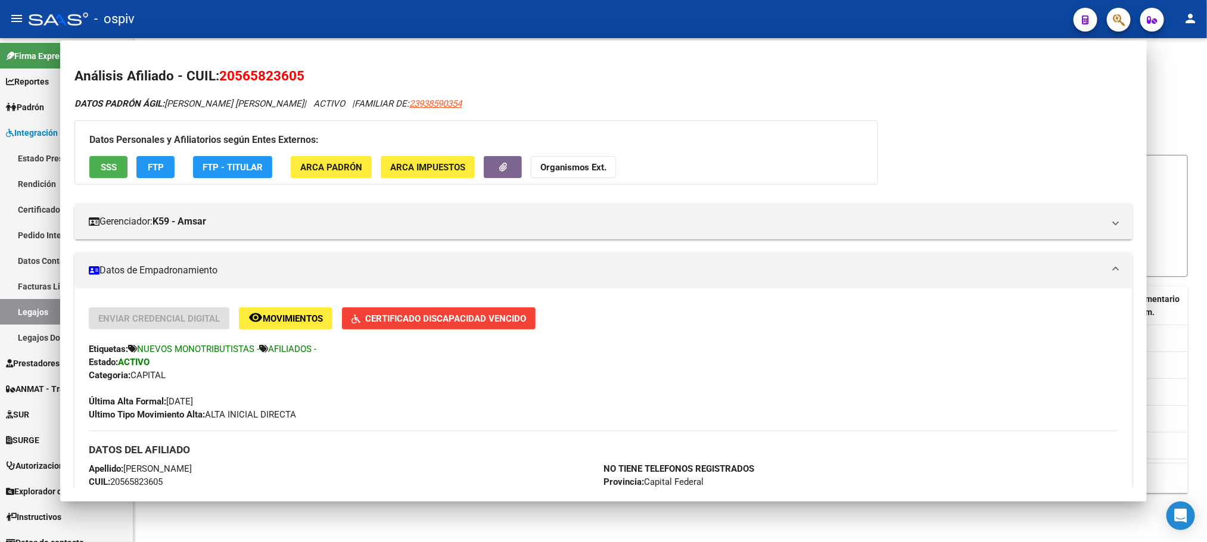  I want to click on h3: DATOS DEL AFILIADO, so click(603, 450).